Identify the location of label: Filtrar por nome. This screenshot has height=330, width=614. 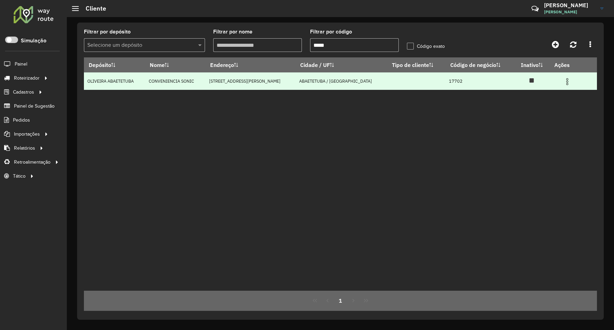
(233, 32).